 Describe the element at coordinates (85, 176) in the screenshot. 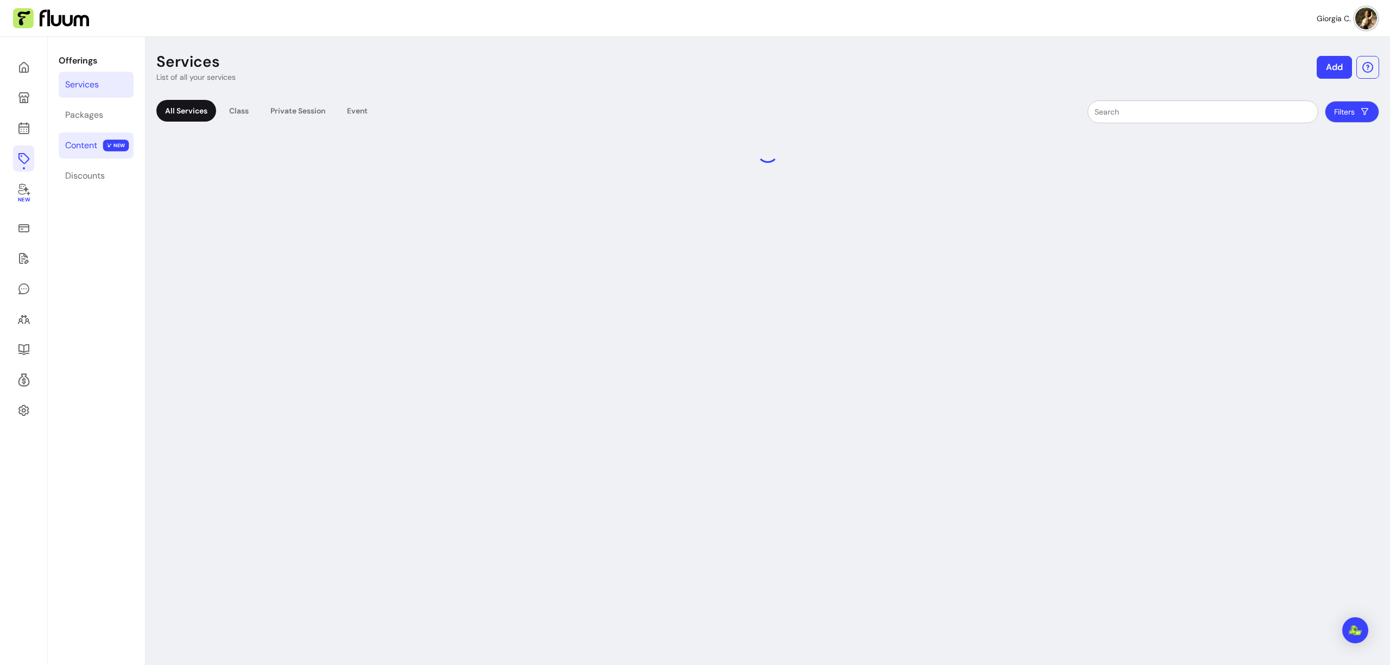

I see `div: Discounts` at that location.